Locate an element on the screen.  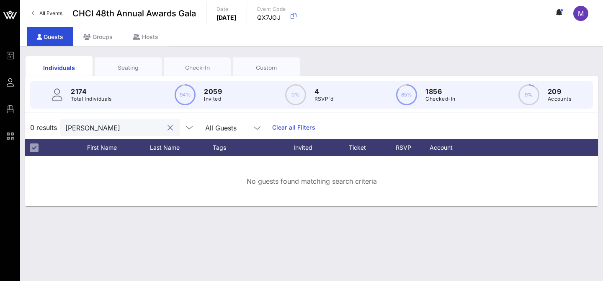
p: 4 is located at coordinates (324, 91).